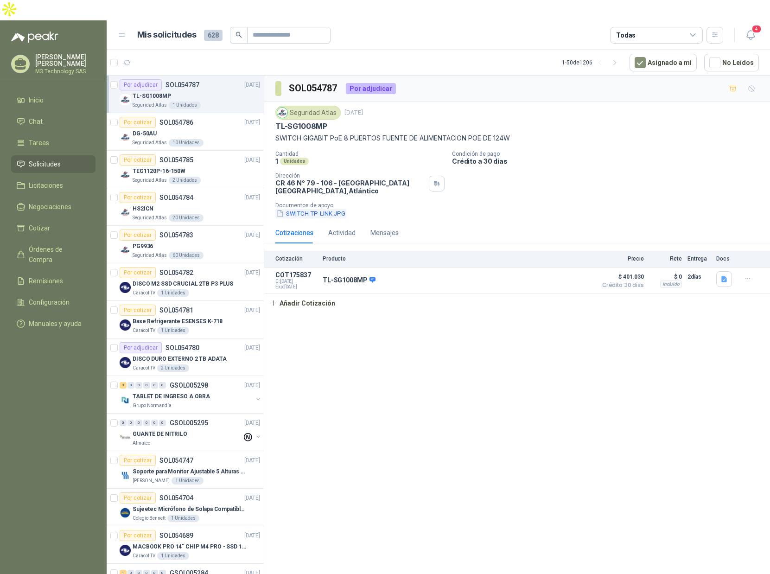  What do you see at coordinates (302, 303) in the screenshot?
I see `button: Añadir Cotización` at bounding box center [302, 303].